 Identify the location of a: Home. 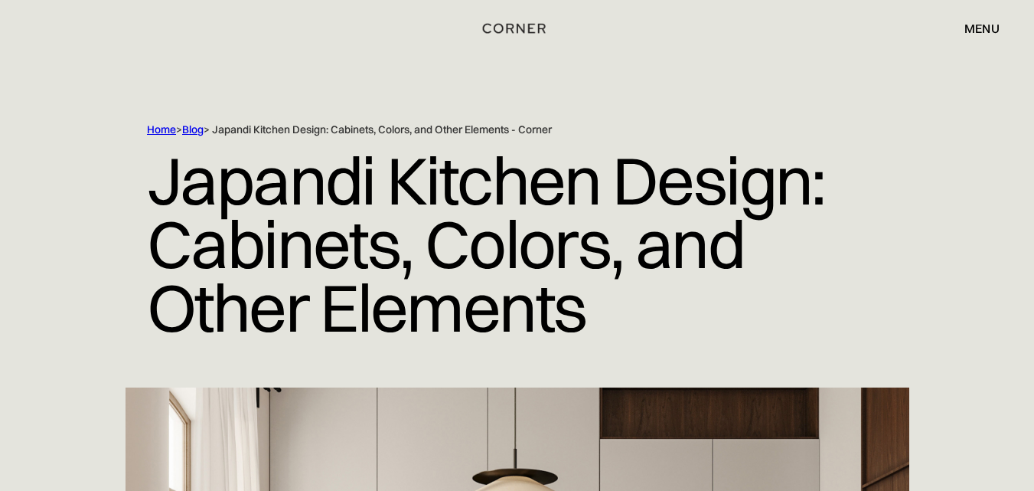
(162, 129).